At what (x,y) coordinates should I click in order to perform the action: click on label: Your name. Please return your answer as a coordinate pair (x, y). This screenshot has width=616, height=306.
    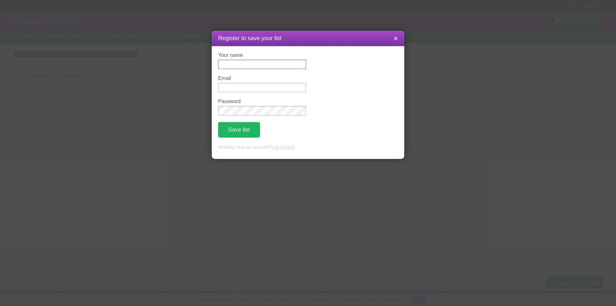
    Looking at the image, I should click on (262, 55).